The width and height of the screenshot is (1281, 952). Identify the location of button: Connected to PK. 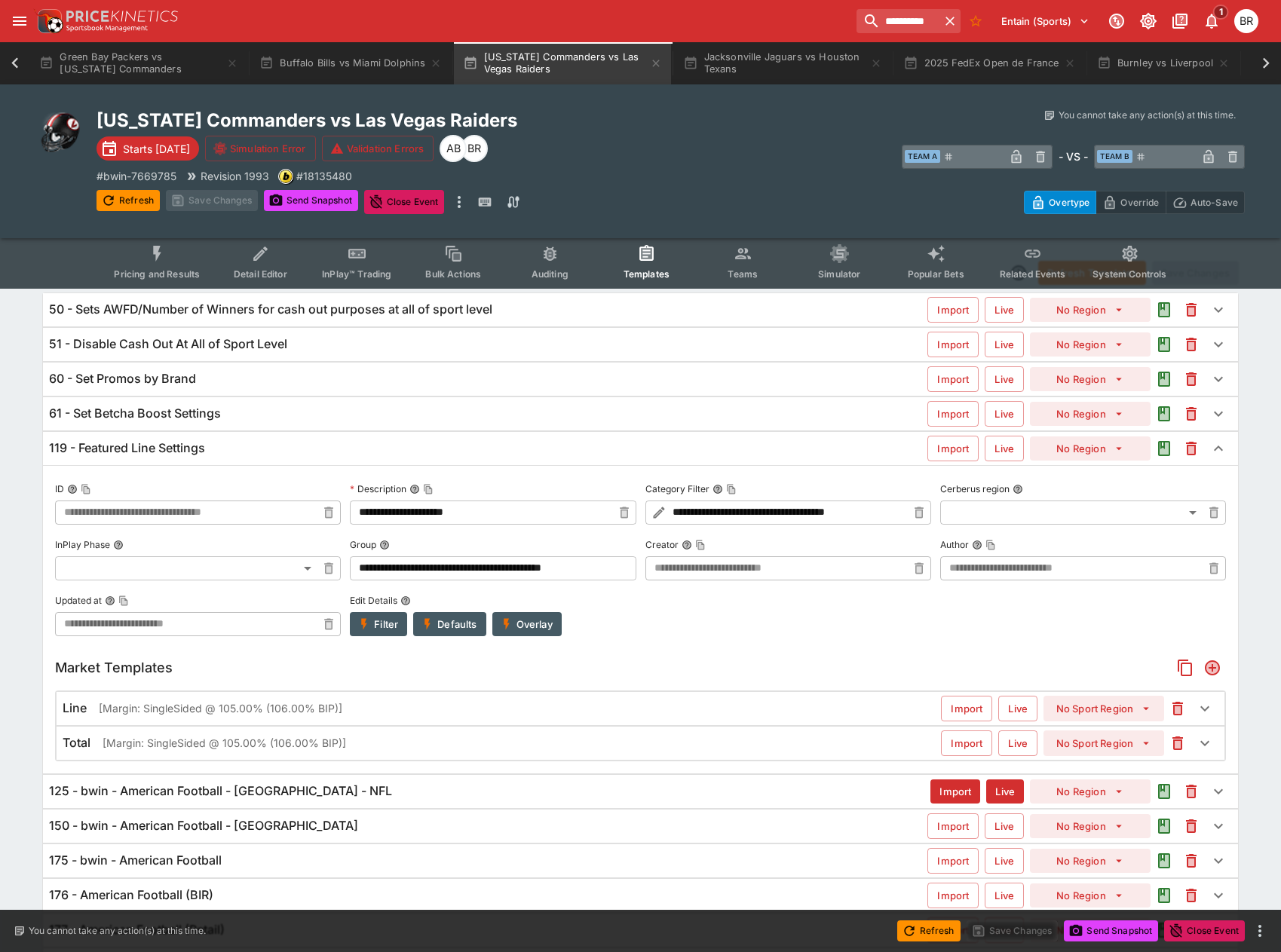
(1116, 21).